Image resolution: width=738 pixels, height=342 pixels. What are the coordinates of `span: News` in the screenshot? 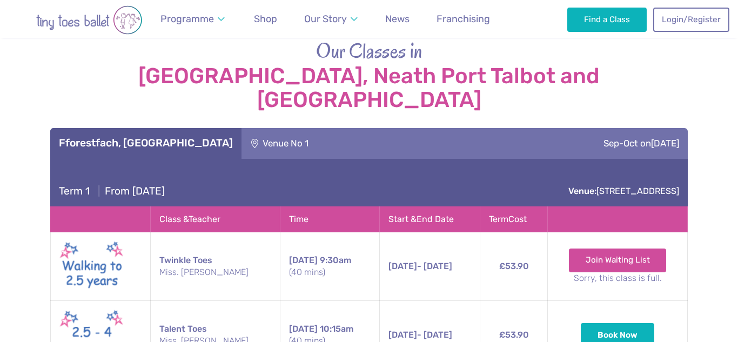 It's located at (397, 18).